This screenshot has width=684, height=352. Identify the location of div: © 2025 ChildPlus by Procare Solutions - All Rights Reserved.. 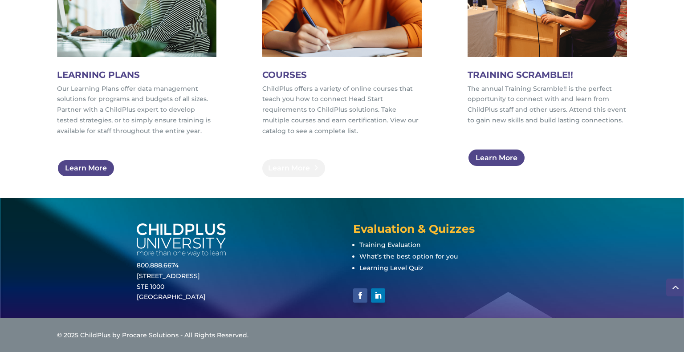
(342, 336).